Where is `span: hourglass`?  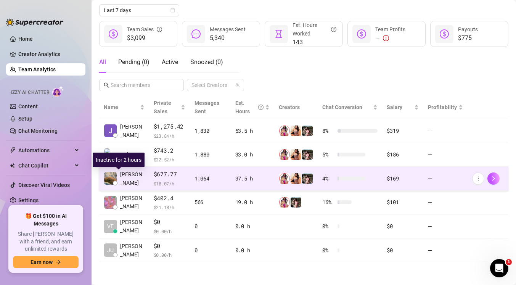
span: hourglass is located at coordinates (279, 34).